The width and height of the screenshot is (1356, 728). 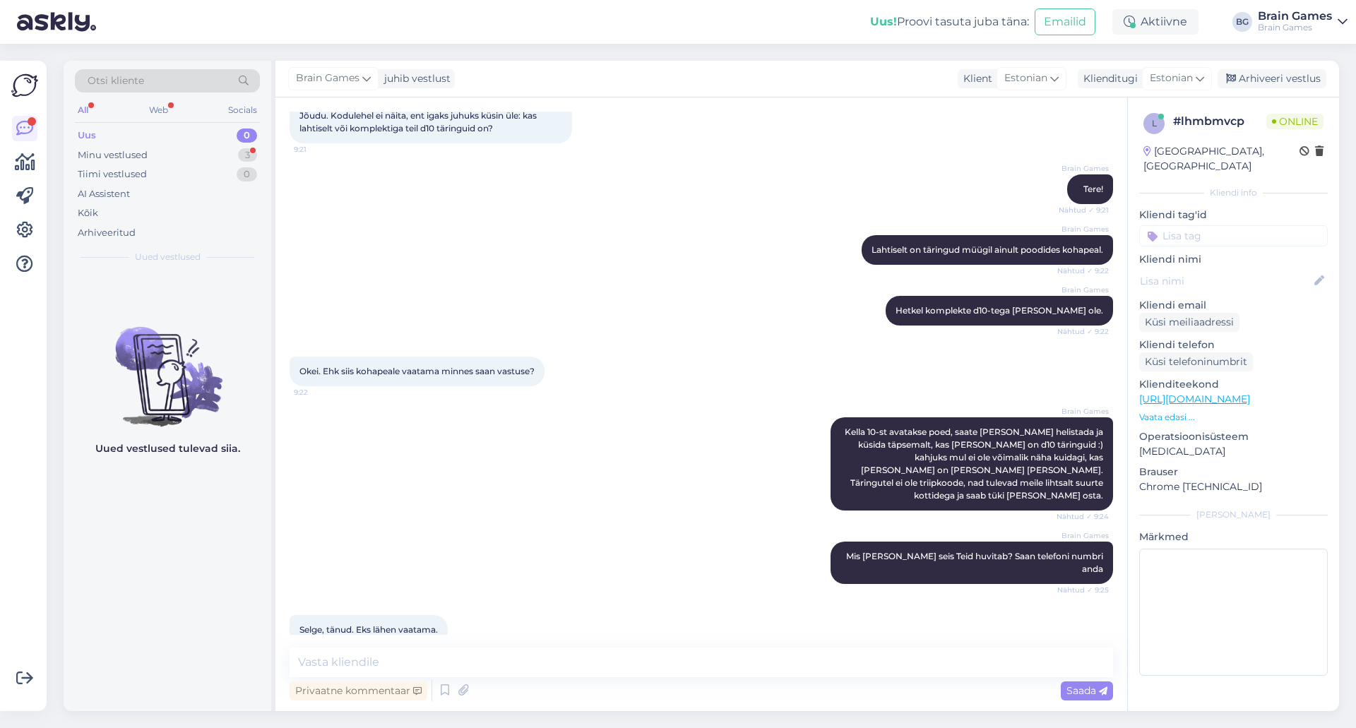 I want to click on b: Uus!, so click(x=883, y=21).